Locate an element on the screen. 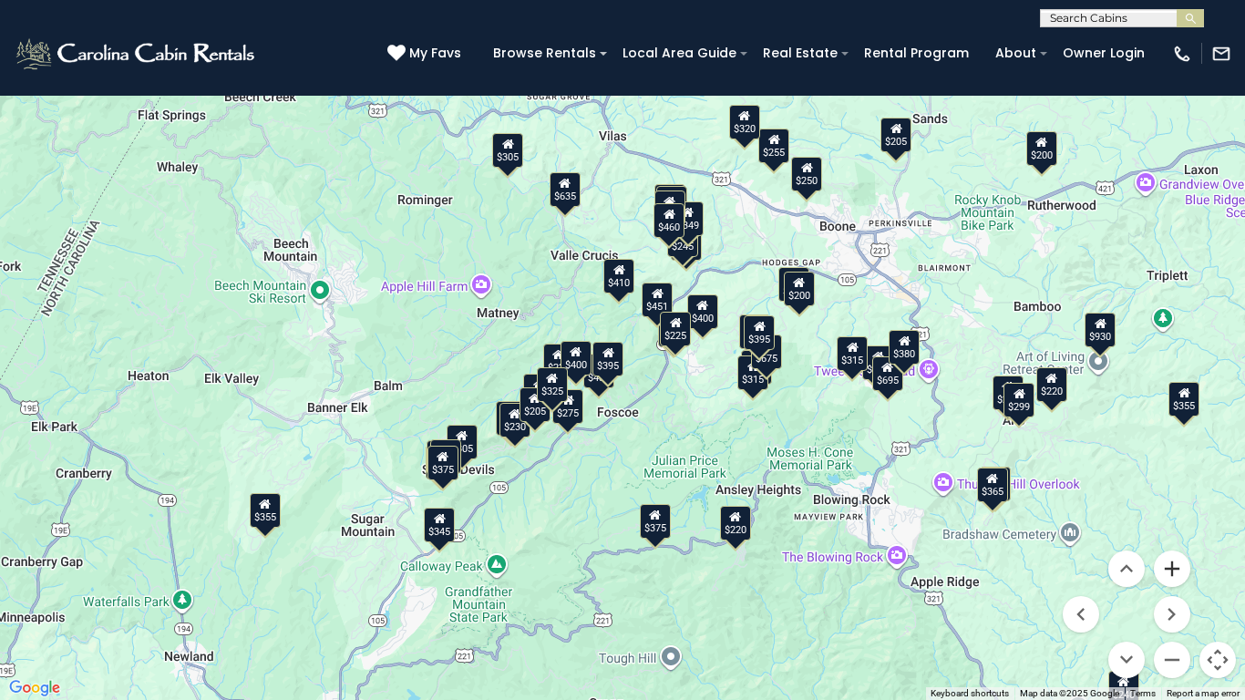 This screenshot has height=700, width=1245. button: Zoom in is located at coordinates (1172, 569).